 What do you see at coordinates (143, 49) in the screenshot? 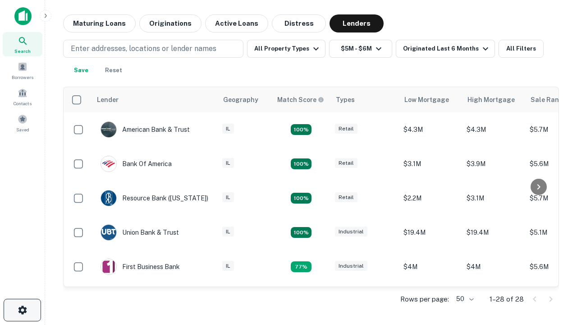
I see `p: Enter addresses, locations or lender names` at bounding box center [143, 49].